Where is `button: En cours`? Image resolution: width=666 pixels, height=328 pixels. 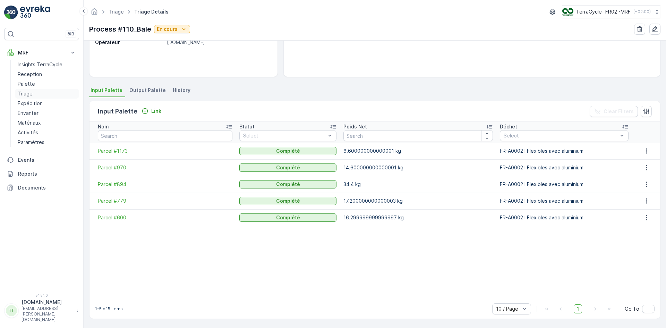 button: En cours is located at coordinates (172, 29).